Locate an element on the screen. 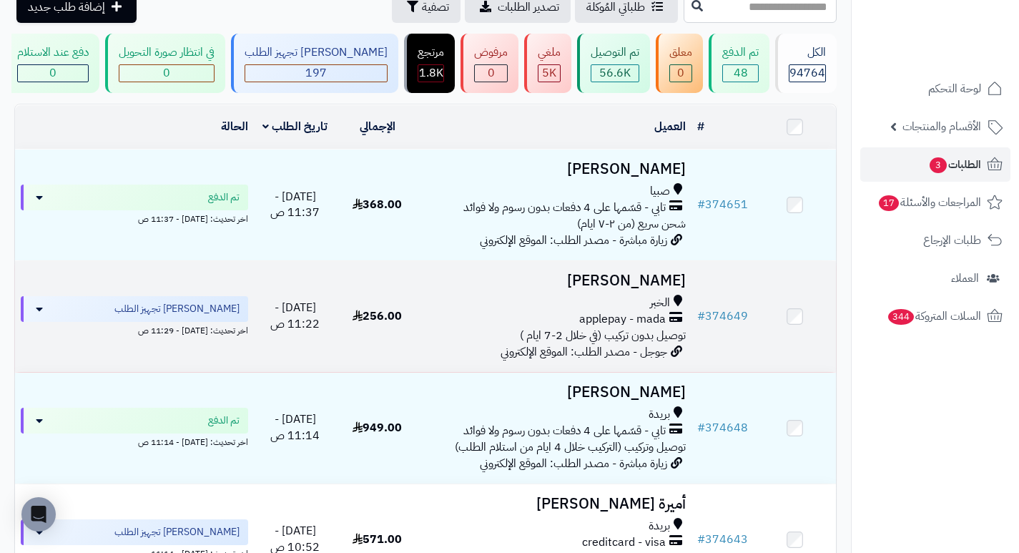  div: دفع عند الاستلام is located at coordinates (53, 52).